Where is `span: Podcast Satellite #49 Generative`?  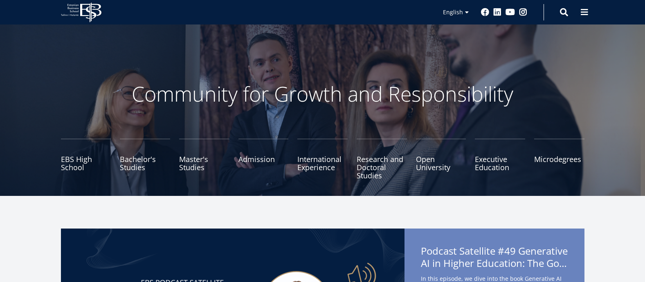 span: Podcast Satellite #49 Generative is located at coordinates (494, 259).